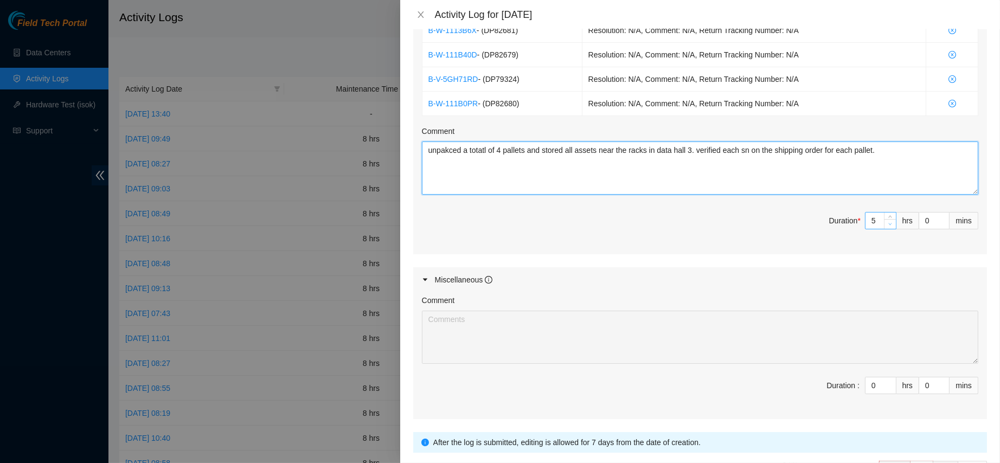 The width and height of the screenshot is (1000, 463). I want to click on div: Miscellaneous info-circle, so click(700, 280).